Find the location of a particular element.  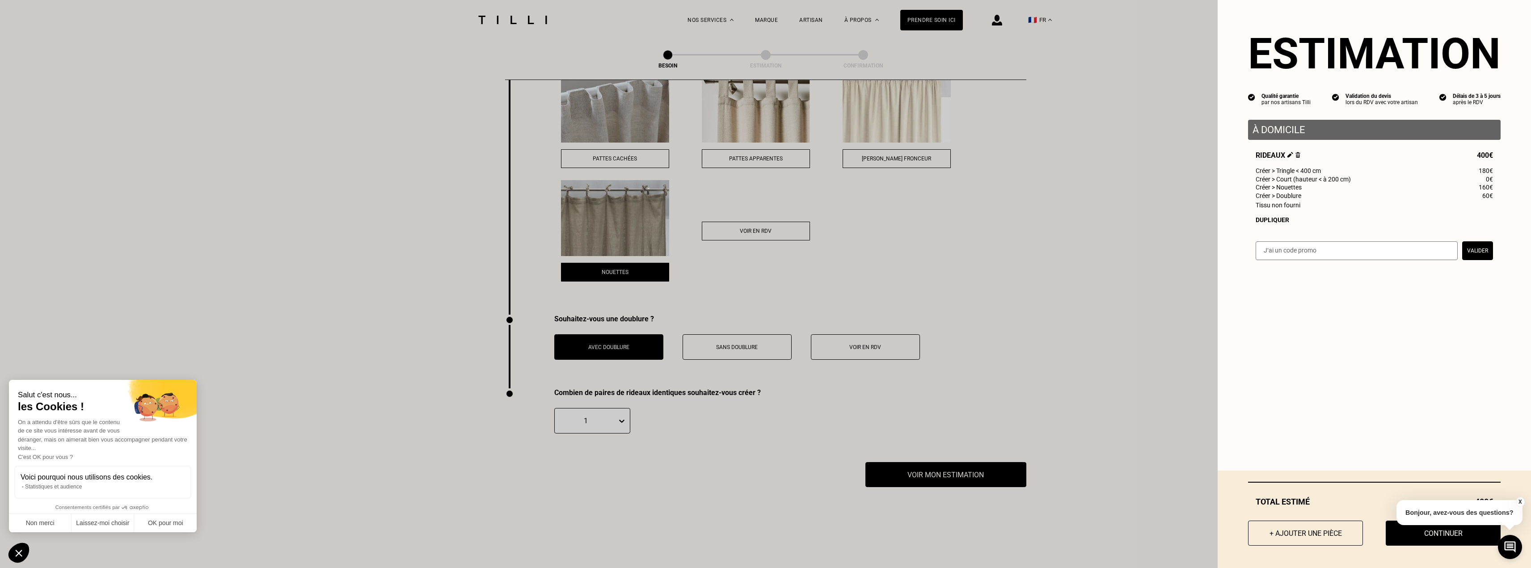

button: X is located at coordinates (1520, 502).